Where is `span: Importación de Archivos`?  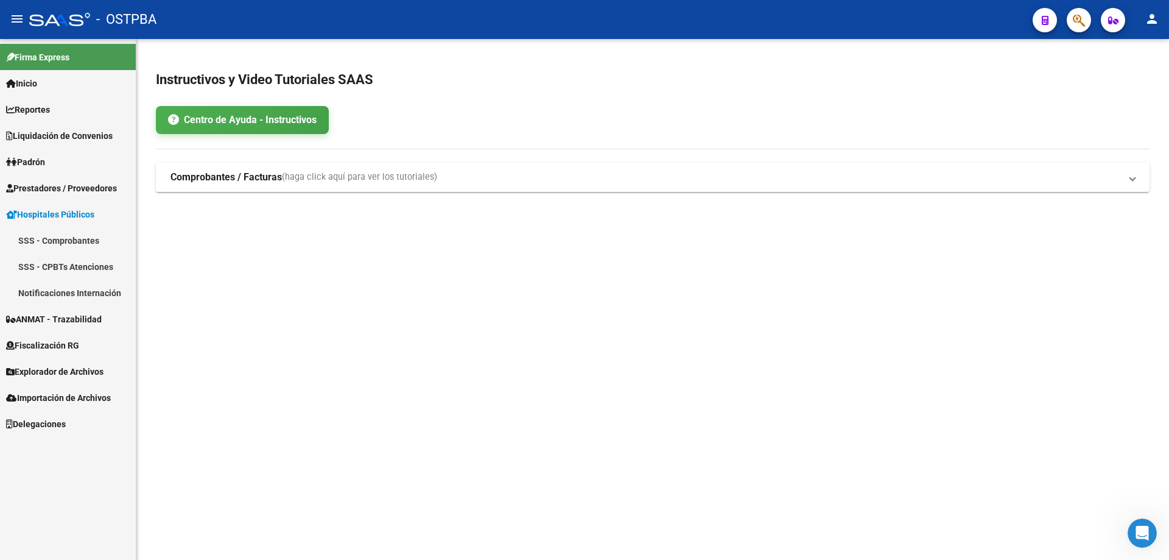
span: Importación de Archivos is located at coordinates (58, 398).